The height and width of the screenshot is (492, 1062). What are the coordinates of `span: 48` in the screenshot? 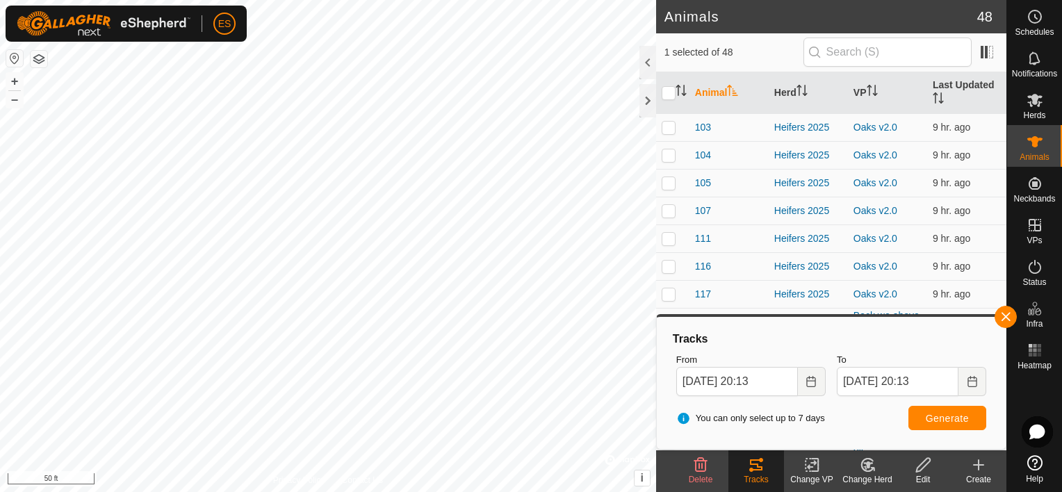 It's located at (985, 17).